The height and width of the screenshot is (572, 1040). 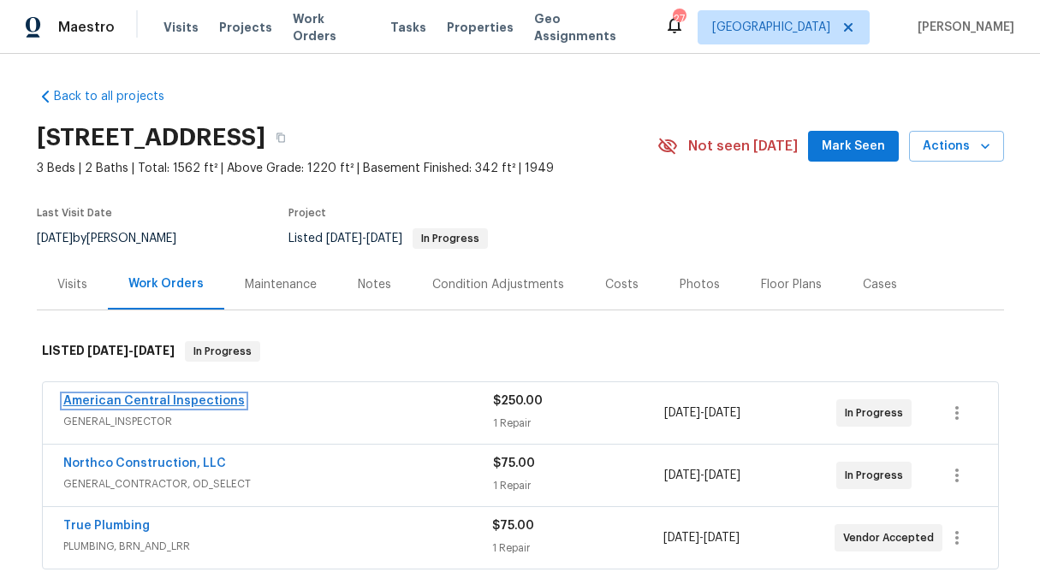 What do you see at coordinates (145, 464) in the screenshot?
I see `a: Northco Construction, LLC` at bounding box center [145, 464].